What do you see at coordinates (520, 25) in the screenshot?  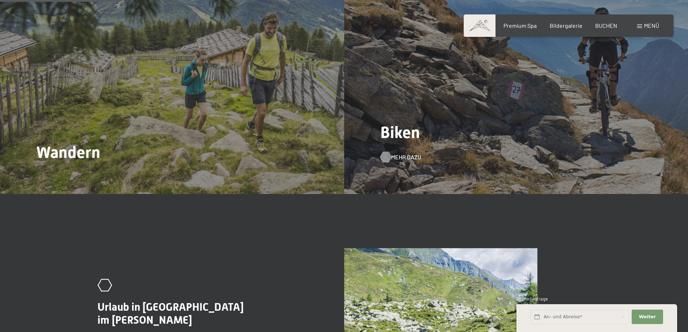 I see `a: Premium Spa` at bounding box center [520, 25].